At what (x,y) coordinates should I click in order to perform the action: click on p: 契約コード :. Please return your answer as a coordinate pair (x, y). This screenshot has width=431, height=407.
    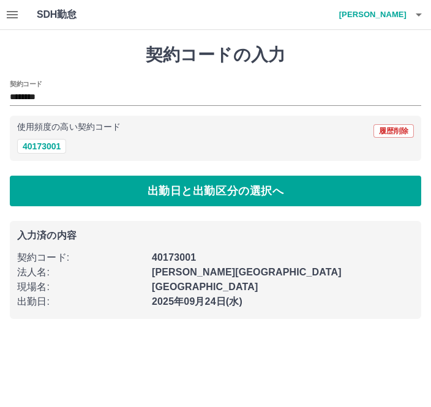
    Looking at the image, I should click on (81, 258).